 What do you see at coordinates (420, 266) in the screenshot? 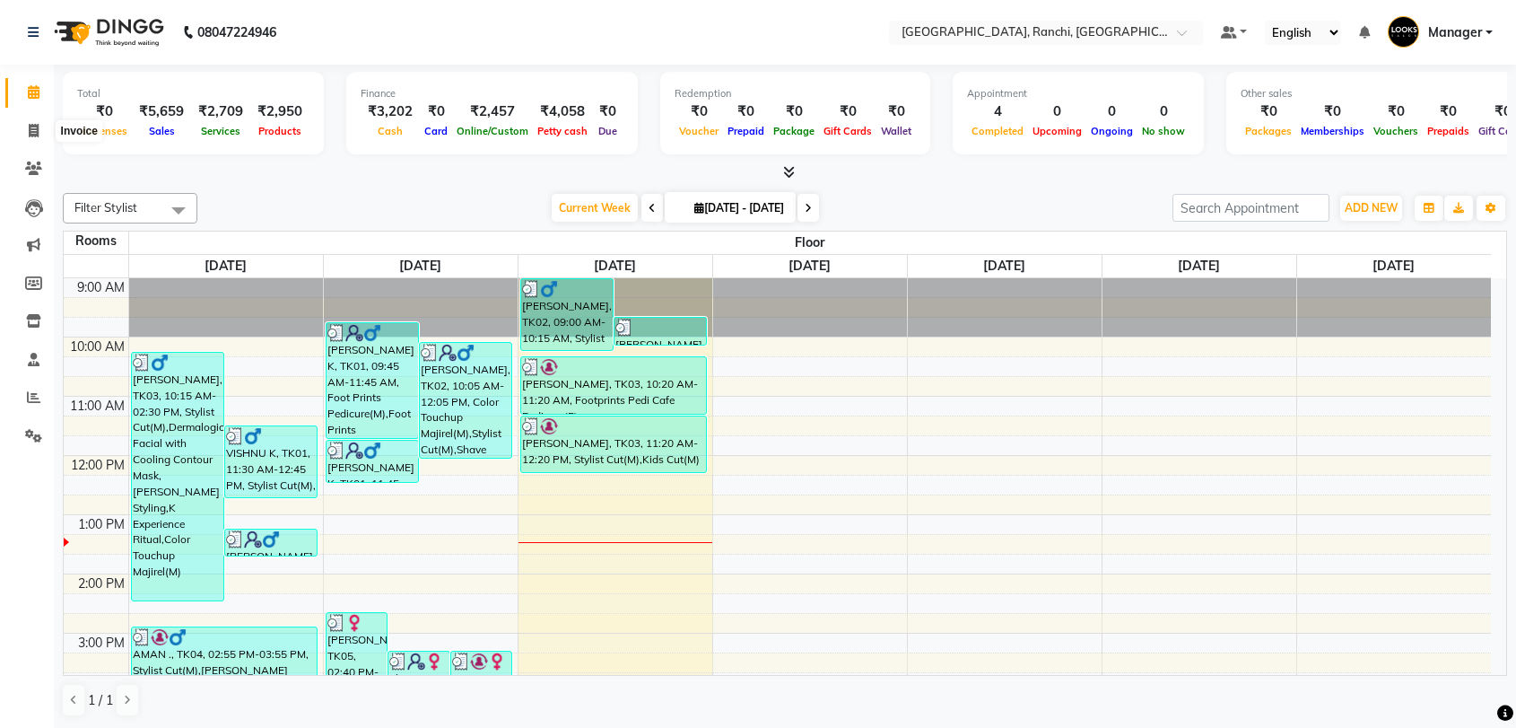
I see `a: September 30, 2025` at bounding box center [420, 266].